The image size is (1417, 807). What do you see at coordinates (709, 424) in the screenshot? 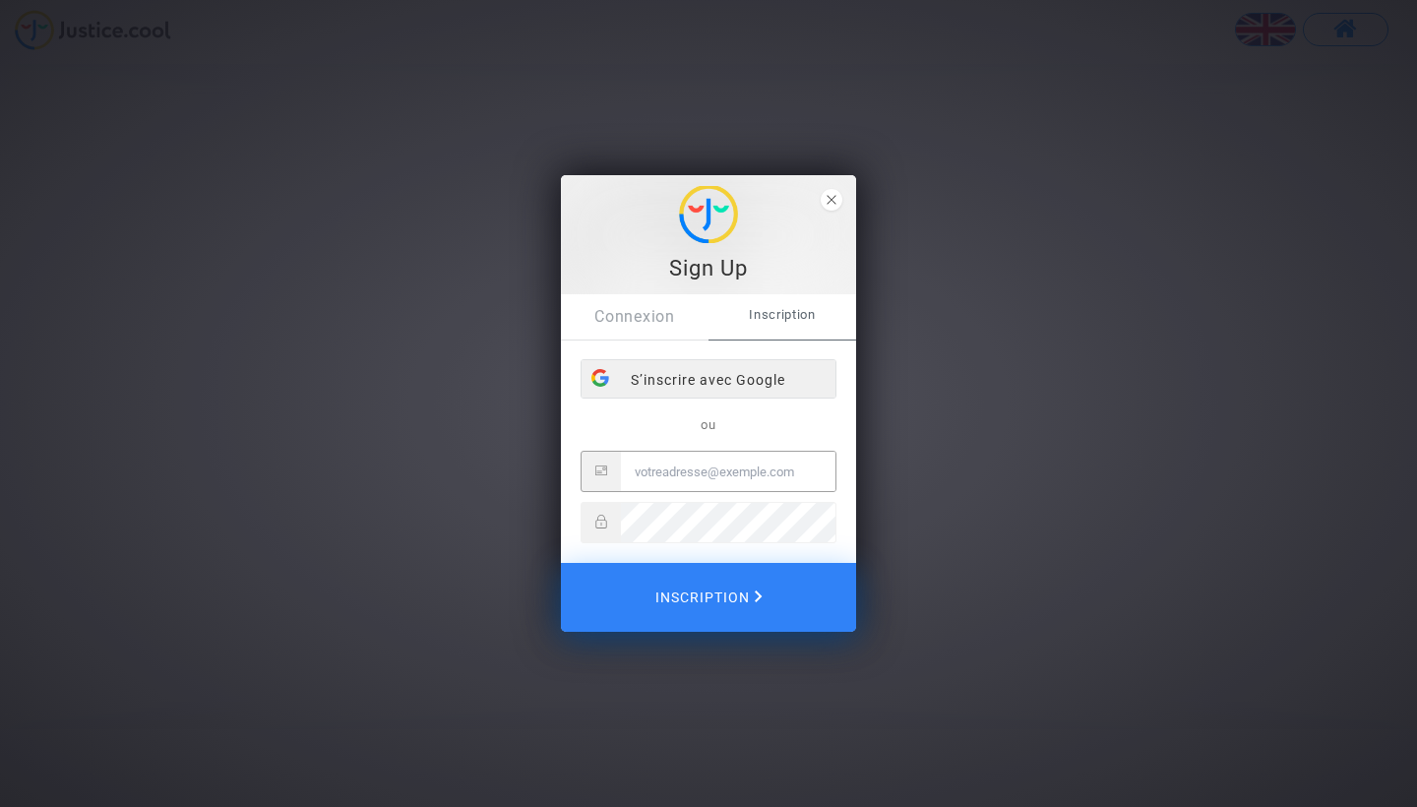
I see `span: ou` at bounding box center [709, 424].